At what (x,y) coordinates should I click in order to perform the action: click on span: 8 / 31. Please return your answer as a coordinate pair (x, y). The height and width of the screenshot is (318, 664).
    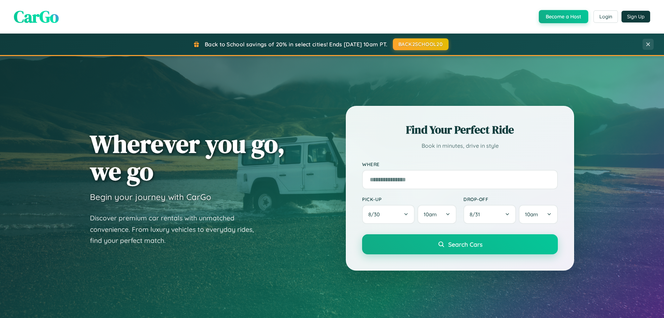
    Looking at the image, I should click on (477, 214).